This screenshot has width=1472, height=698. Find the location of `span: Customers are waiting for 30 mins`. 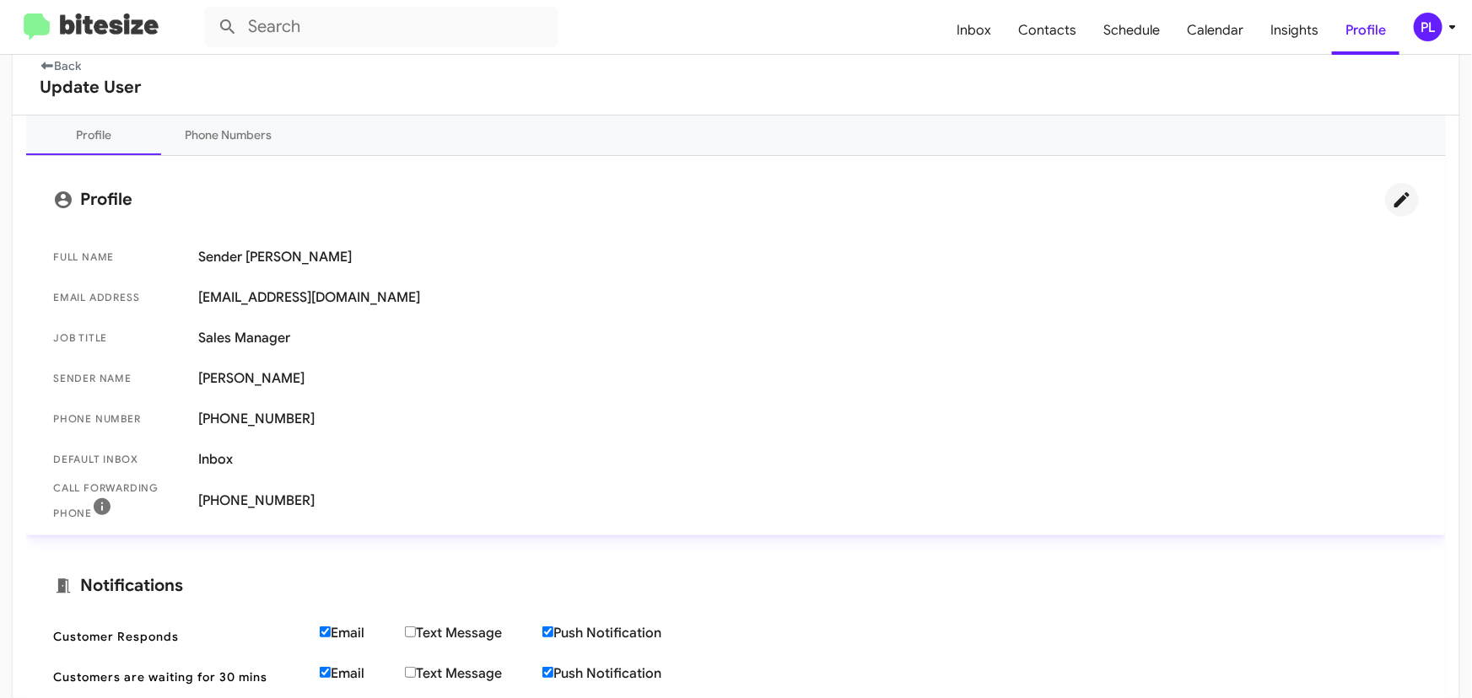

span: Customers are waiting for 30 mins is located at coordinates (180, 677).